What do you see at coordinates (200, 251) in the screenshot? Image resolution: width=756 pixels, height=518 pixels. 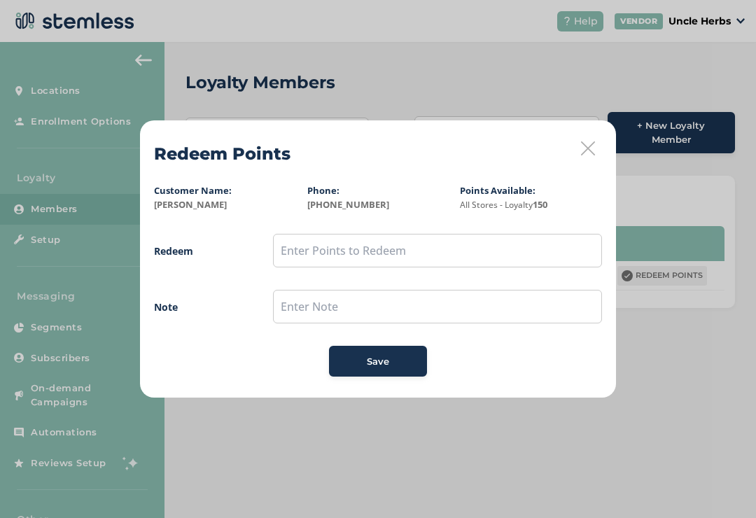 I see `label: Redeem` at bounding box center [200, 251].